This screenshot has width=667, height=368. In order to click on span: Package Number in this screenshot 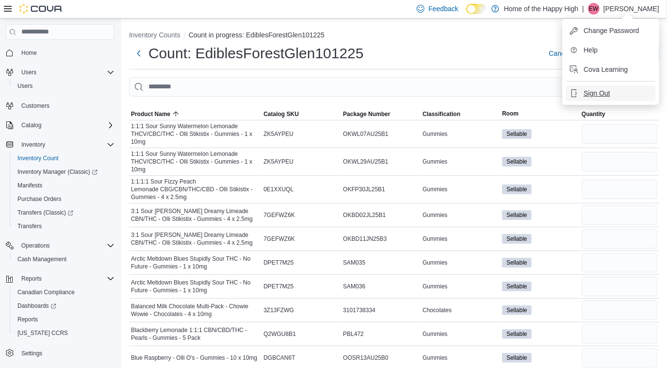, I will do `click(366, 114)`.